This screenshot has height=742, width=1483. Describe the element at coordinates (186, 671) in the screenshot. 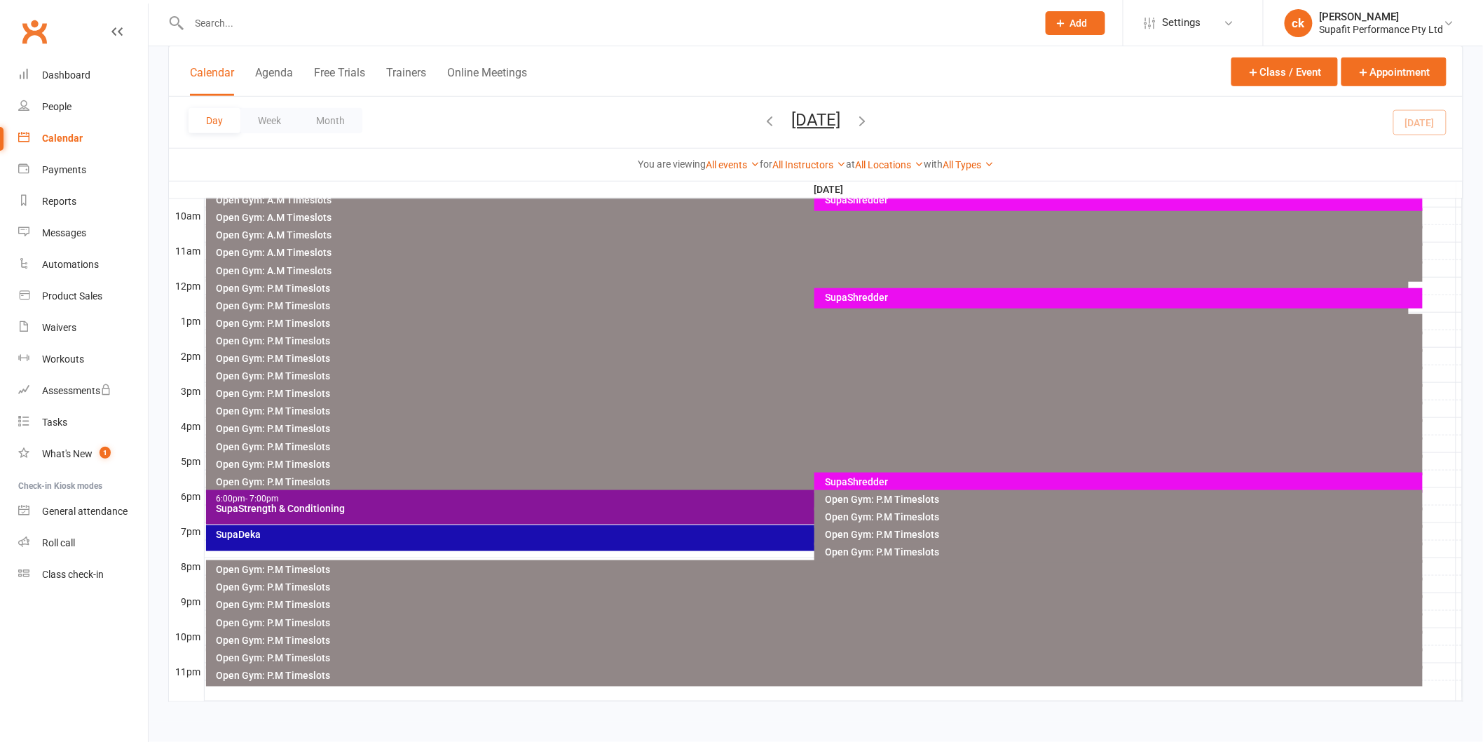

I see `th: 11pm` at that location.